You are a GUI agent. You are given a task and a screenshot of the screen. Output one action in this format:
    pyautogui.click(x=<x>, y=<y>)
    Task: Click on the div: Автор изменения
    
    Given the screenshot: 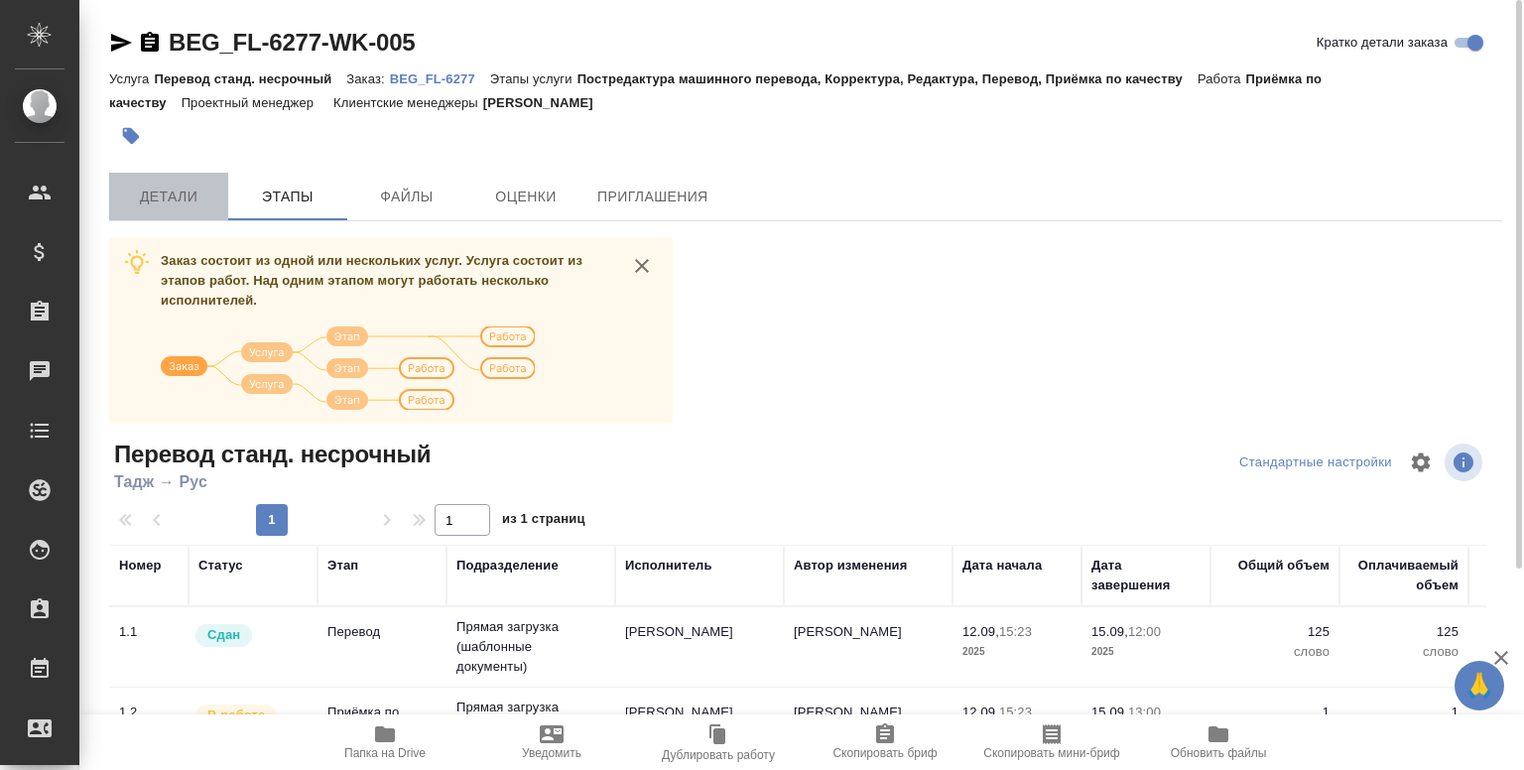 What is the action you would take?
    pyautogui.click(x=850, y=565)
    